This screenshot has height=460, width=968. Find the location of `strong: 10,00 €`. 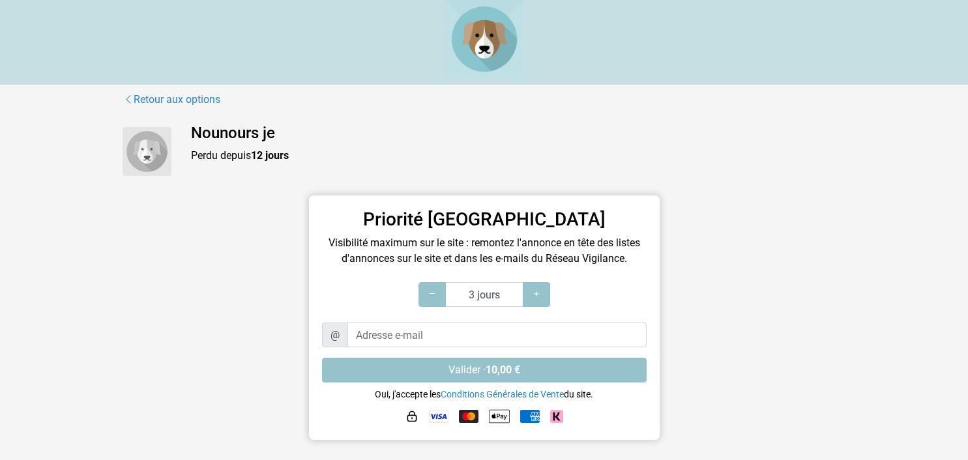

strong: 10,00 € is located at coordinates (502, 370).